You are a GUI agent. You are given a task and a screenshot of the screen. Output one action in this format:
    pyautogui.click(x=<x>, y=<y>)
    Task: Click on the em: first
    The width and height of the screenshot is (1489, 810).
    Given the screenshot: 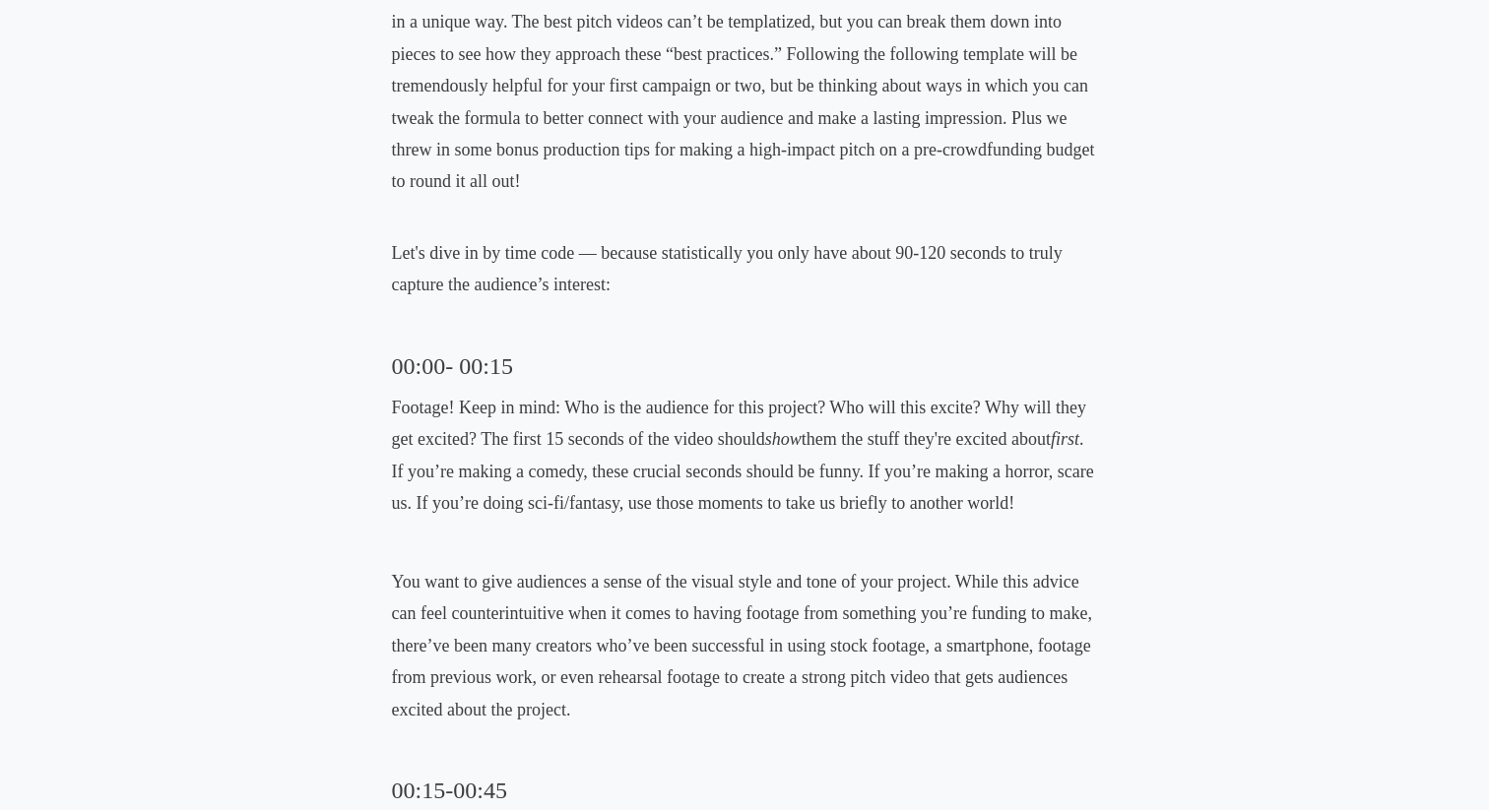 What is the action you would take?
    pyautogui.click(x=1064, y=439)
    